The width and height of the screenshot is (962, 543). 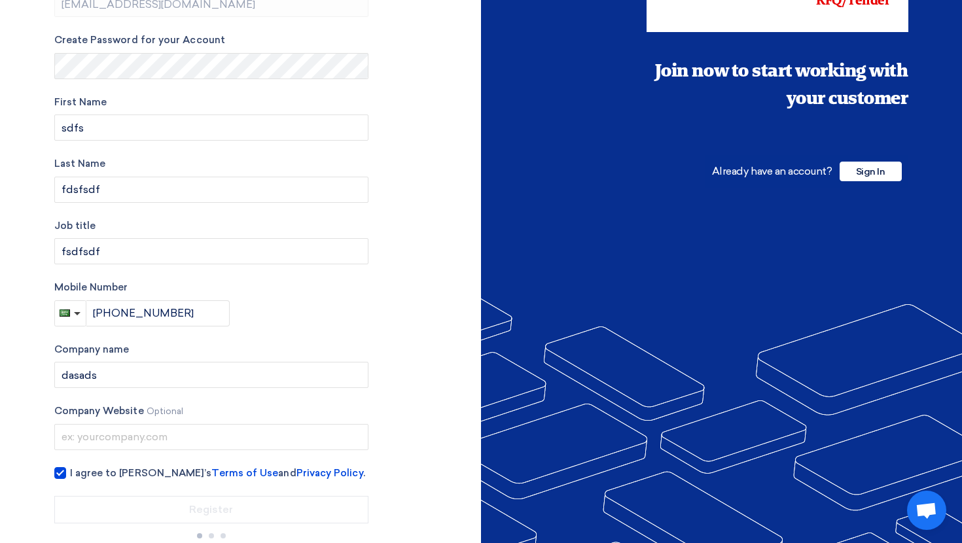 What do you see at coordinates (165, 411) in the screenshot?
I see `span: Optional` at bounding box center [165, 411].